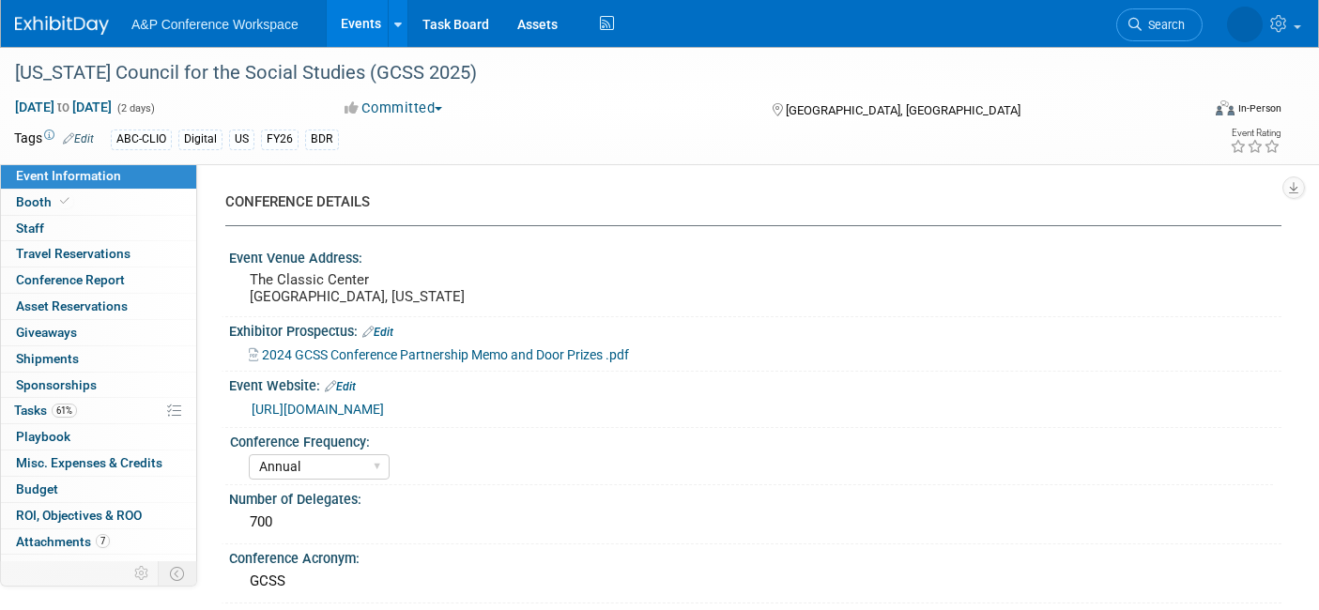 This screenshot has height=610, width=1319. I want to click on a: Staff, so click(99, 228).